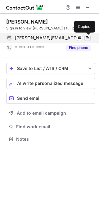 The image size is (99, 198). What do you see at coordinates (50, 68) in the screenshot?
I see `button: save-profile-one-click` at bounding box center [50, 68].